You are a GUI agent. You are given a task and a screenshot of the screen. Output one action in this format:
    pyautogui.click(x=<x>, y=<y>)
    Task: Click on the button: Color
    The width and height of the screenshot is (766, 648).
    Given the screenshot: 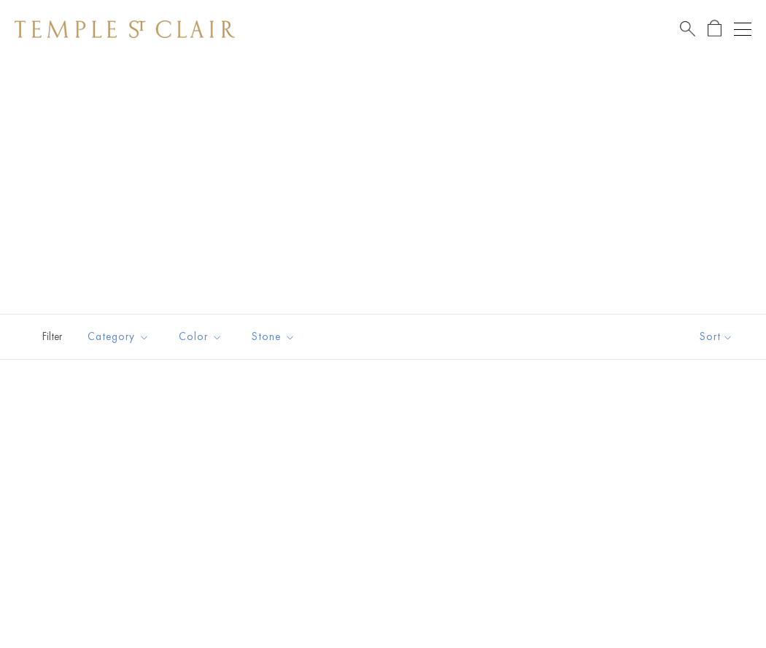 What is the action you would take?
    pyautogui.click(x=201, y=336)
    